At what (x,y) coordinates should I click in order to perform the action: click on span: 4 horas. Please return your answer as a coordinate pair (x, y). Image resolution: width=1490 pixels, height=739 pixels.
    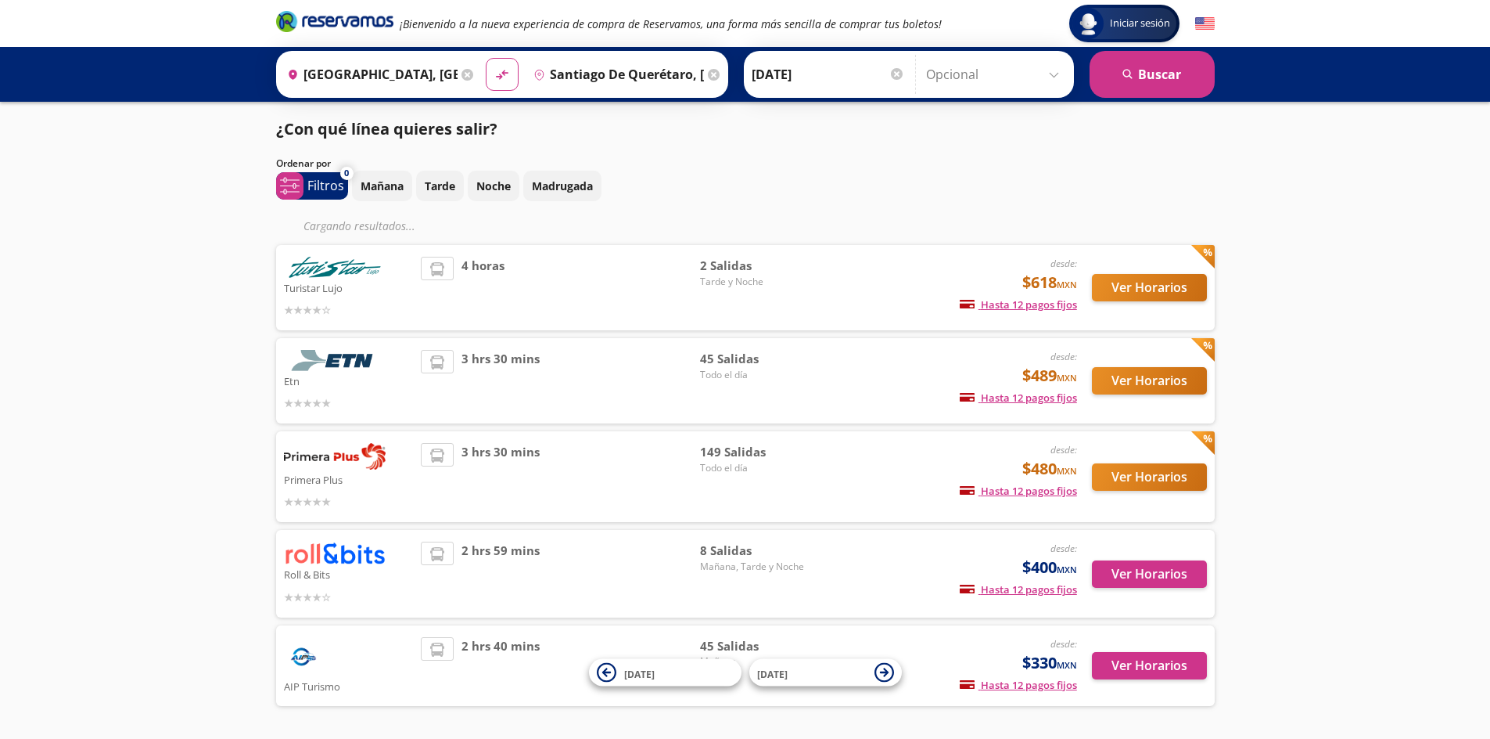
    Looking at the image, I should click on (483, 287).